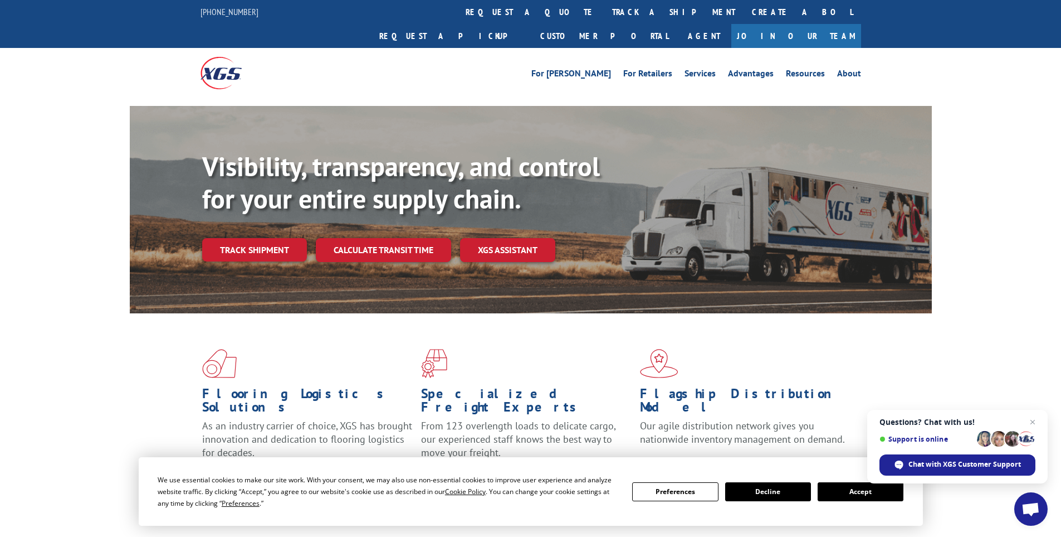 This screenshot has width=1061, height=537. What do you see at coordinates (220, 363) in the screenshot?
I see `img: xgs-icon-total-supply-chain-intelligence-red` at bounding box center [220, 363].